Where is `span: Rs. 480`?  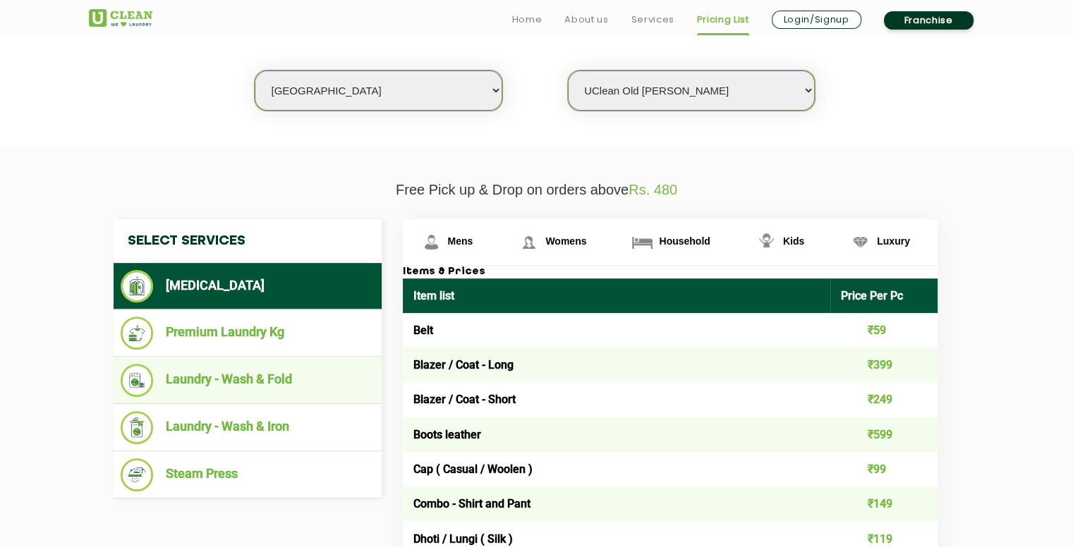
span: Rs. 480 is located at coordinates (652, 190).